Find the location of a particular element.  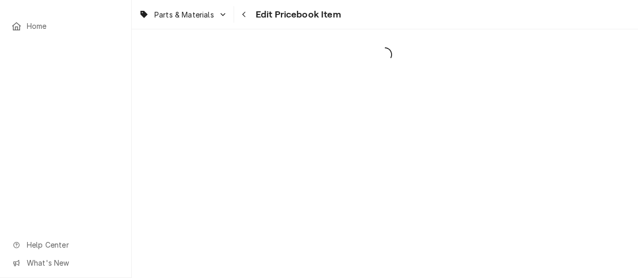

a: Go to Help Center is located at coordinates (65, 244).